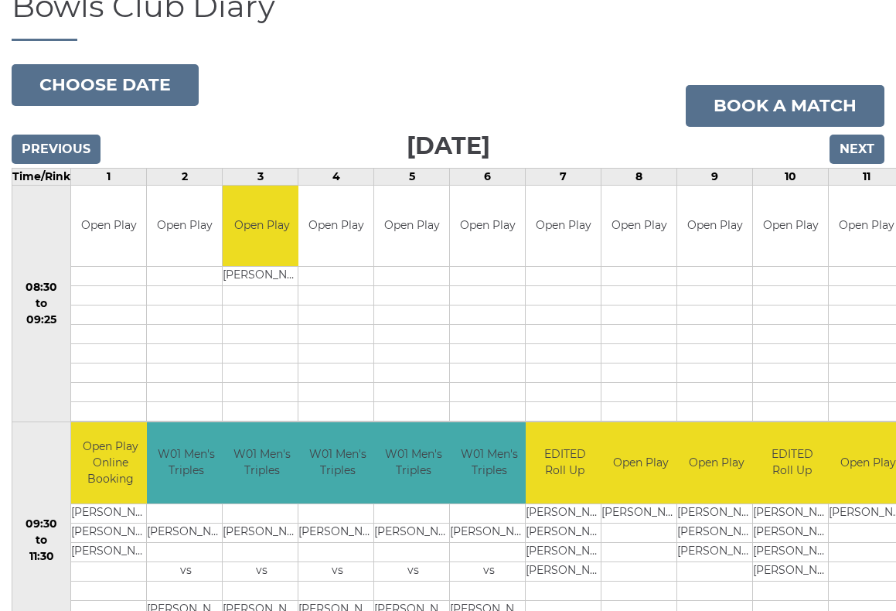 Image resolution: width=896 pixels, height=611 pixels. What do you see at coordinates (42, 304) in the screenshot?
I see `td: 08:30 to 09:25` at bounding box center [42, 304].